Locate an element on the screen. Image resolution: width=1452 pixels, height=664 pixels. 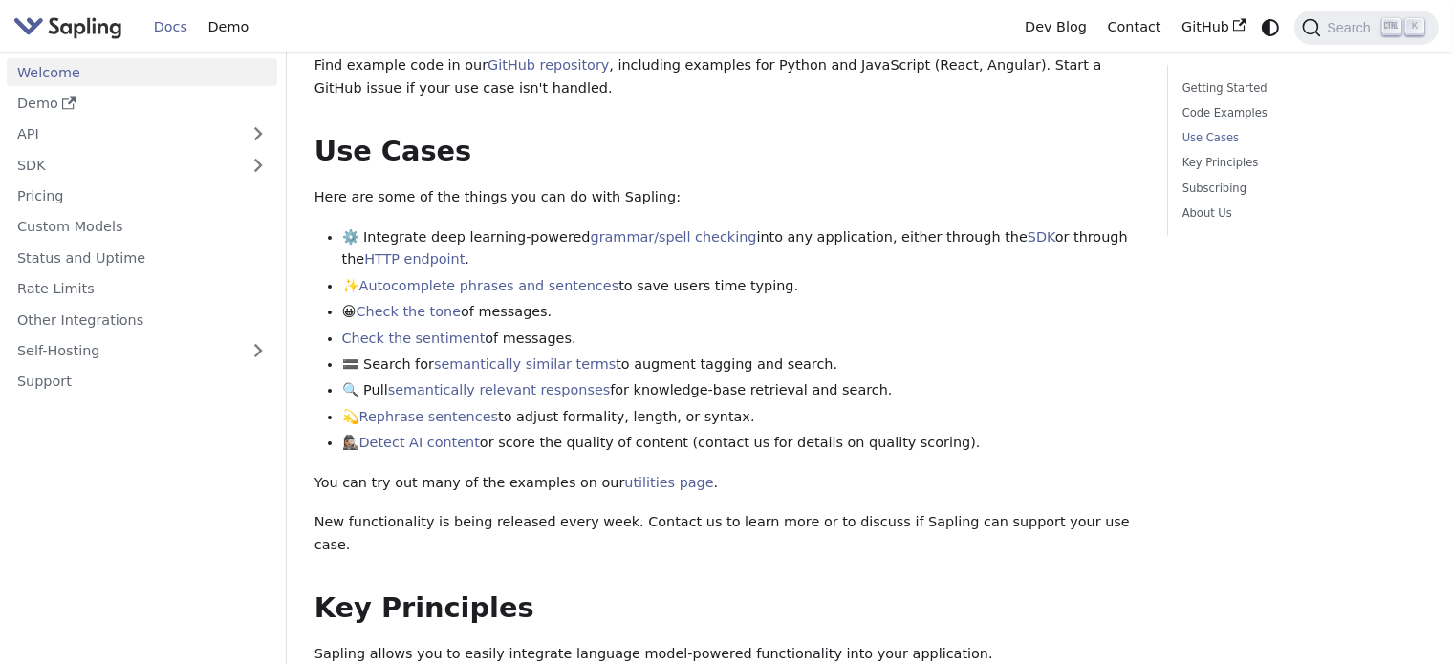
a: Docs is located at coordinates (170, 27).